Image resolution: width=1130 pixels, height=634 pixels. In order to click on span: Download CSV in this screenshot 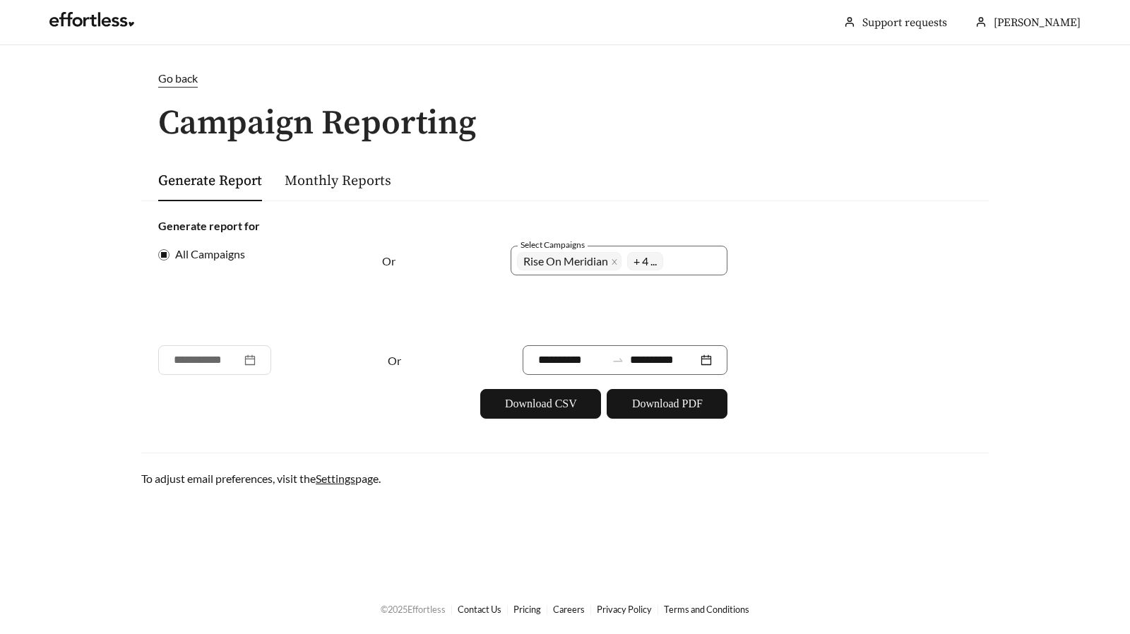, I will do `click(541, 404)`.